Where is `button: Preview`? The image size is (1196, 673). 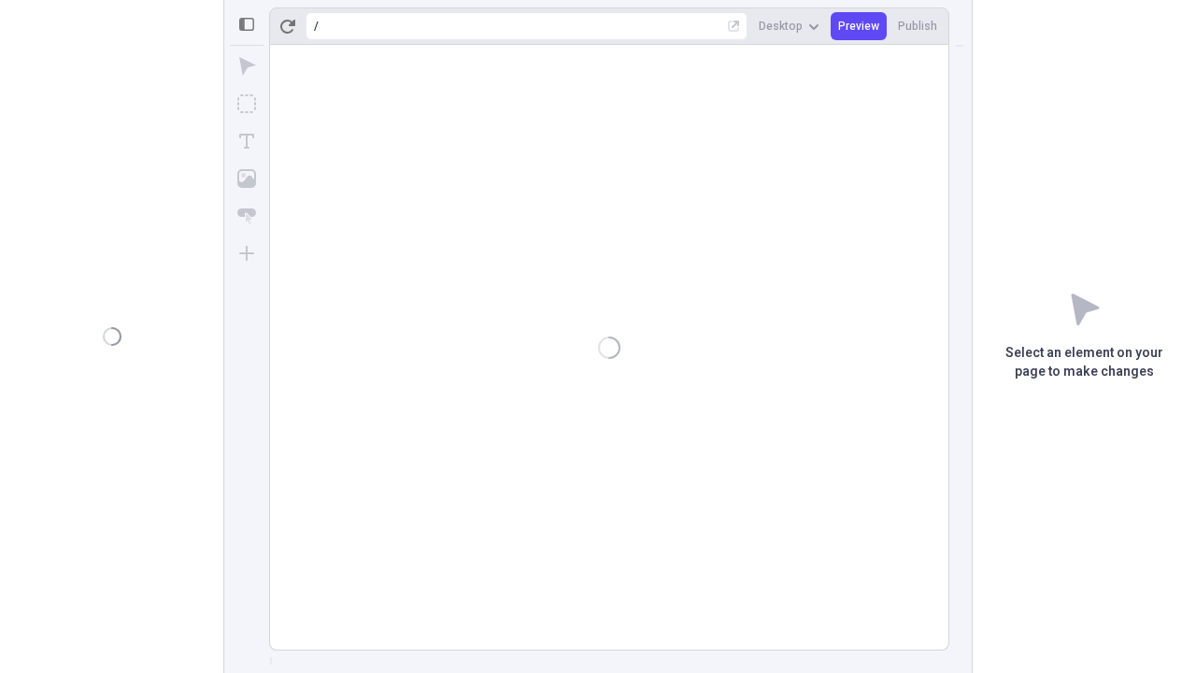 button: Preview is located at coordinates (859, 26).